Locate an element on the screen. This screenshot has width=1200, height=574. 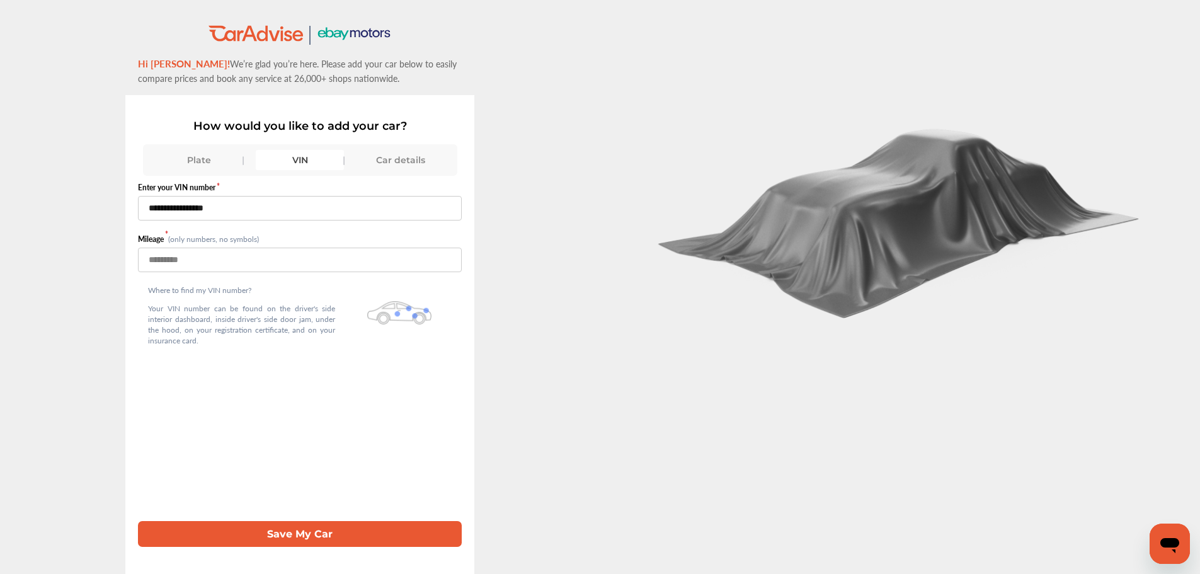
span: We’re glad you’re here. Please add your car below to easily compare prices and book any service a... is located at coordinates (297, 71).